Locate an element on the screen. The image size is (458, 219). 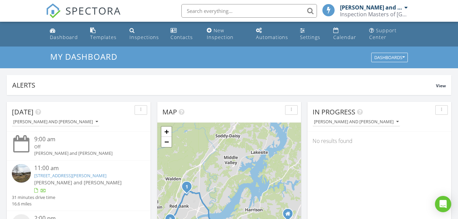
span: My Dashboard is located at coordinates (84, 56).